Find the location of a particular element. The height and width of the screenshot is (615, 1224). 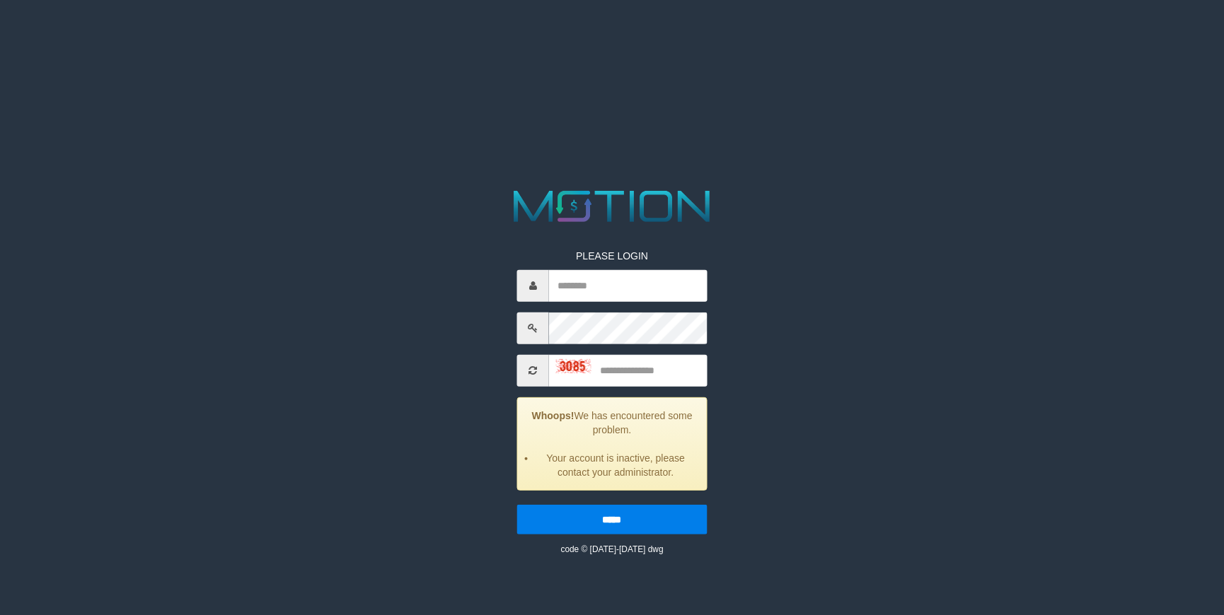

p: PLEASE LOGIN is located at coordinates (612, 255).